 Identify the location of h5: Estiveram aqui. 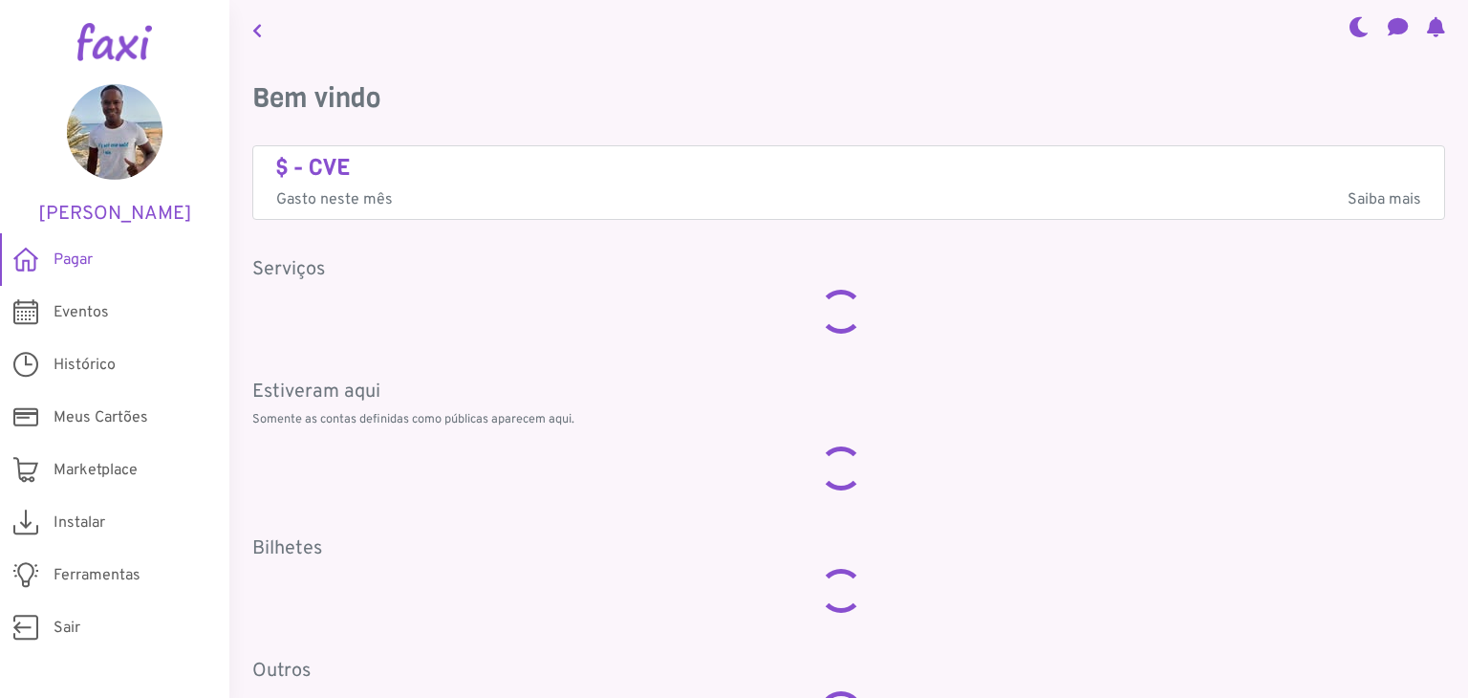
(848, 392).